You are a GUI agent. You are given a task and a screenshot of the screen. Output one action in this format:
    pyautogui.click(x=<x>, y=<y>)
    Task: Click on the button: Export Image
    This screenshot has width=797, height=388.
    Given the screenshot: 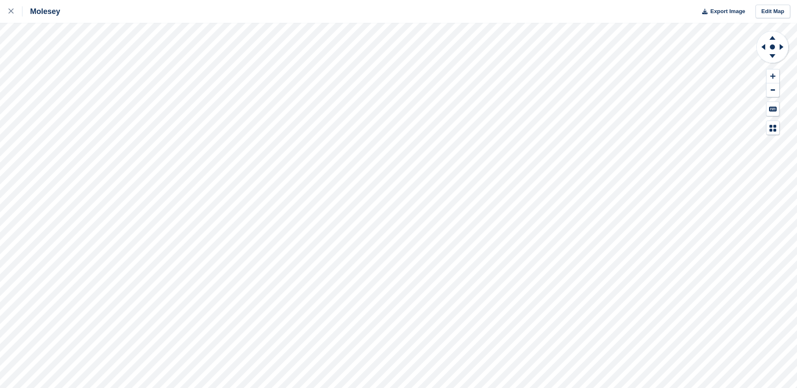 What is the action you would take?
    pyautogui.click(x=721, y=11)
    